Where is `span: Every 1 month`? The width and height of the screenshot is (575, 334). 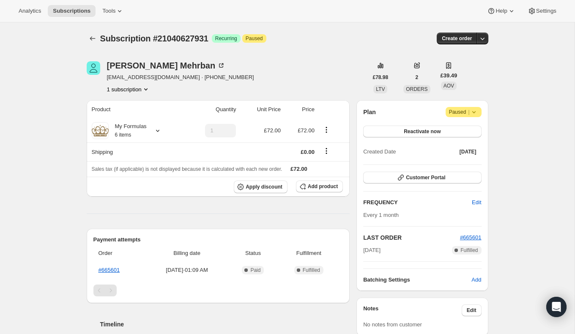
span: Every 1 month is located at coordinates (381, 215).